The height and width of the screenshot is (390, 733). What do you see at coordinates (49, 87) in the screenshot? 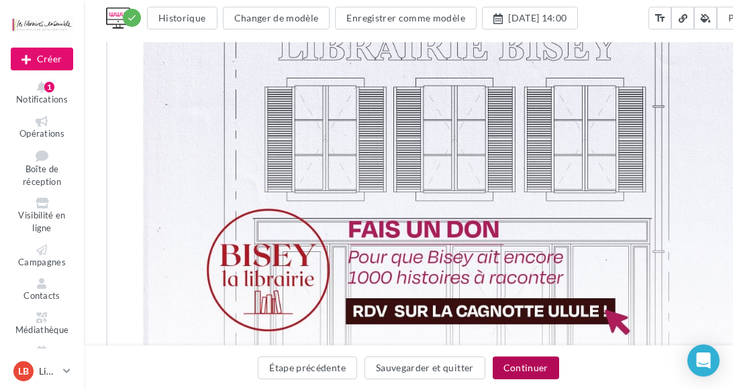
I see `div: 1` at bounding box center [49, 87].